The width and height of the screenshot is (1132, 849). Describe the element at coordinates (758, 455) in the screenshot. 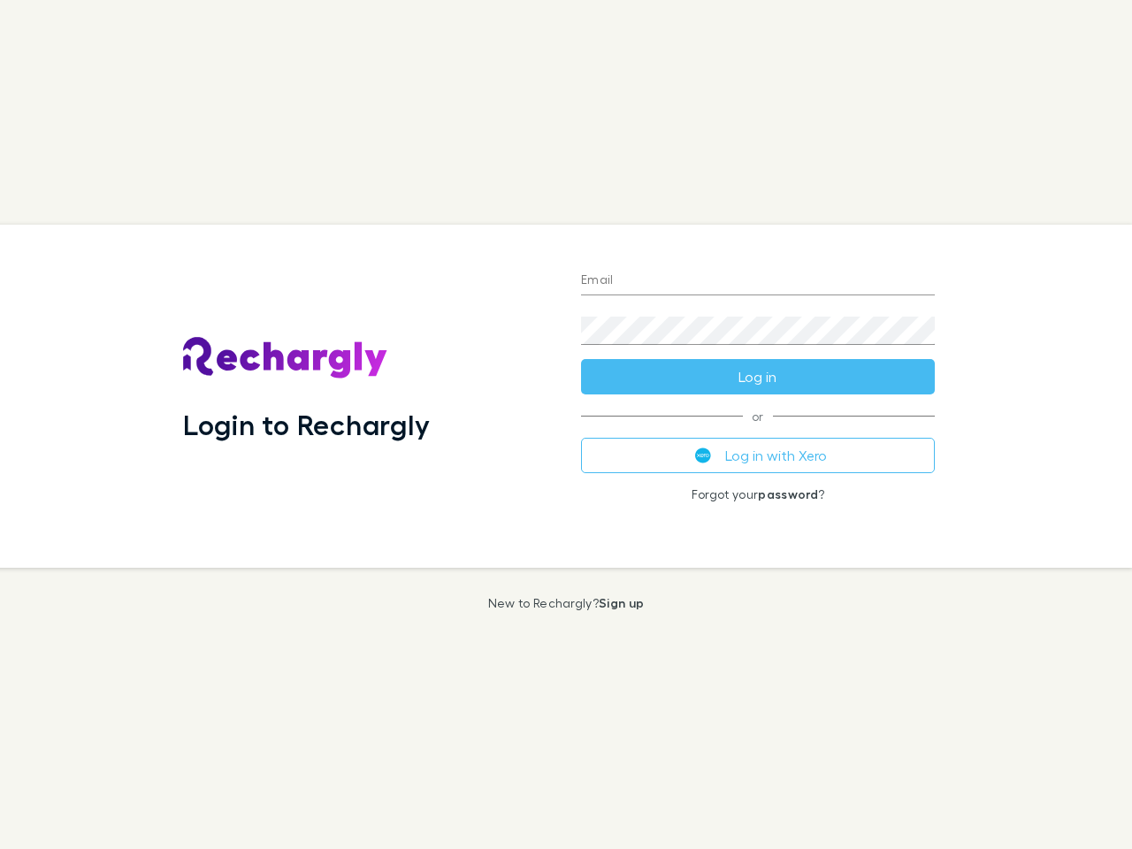

I see `button: Log in with Xero` at that location.